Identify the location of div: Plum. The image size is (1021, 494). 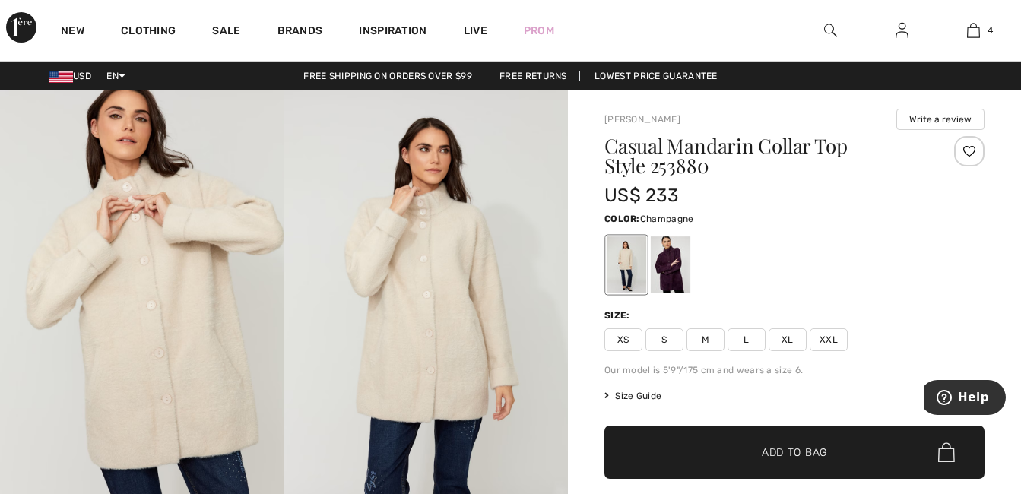
(671, 265).